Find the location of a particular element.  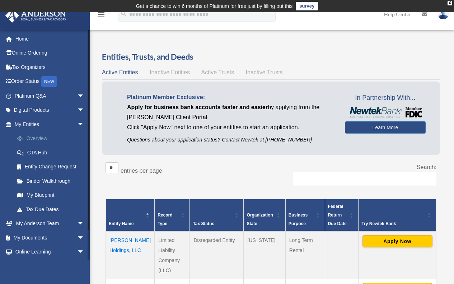

th: Record Type: Activate to sort is located at coordinates (172, 215).